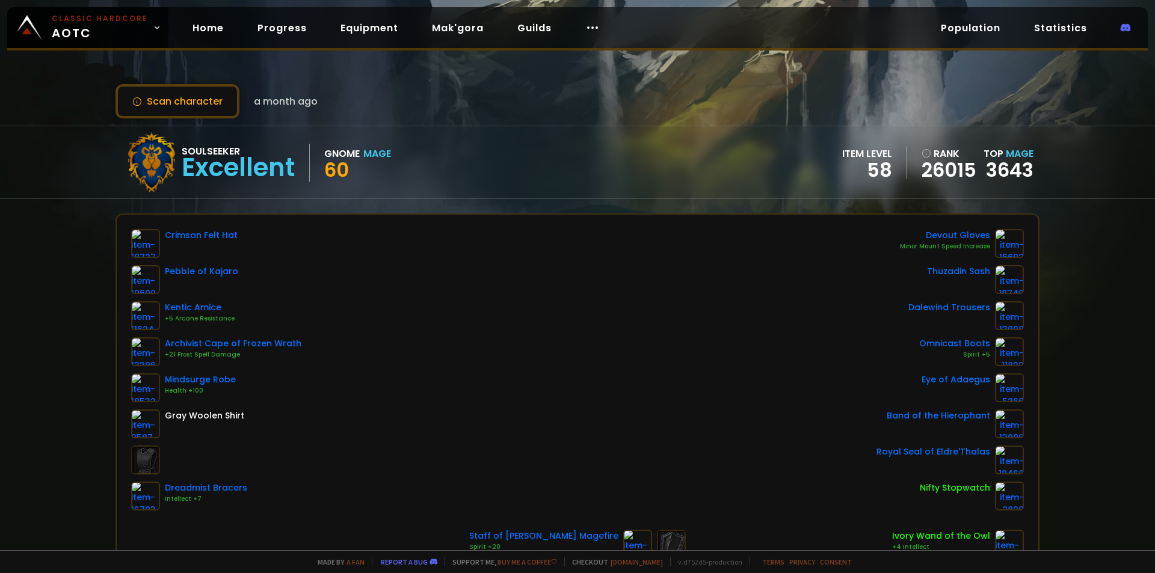 The height and width of the screenshot is (573, 1155). What do you see at coordinates (971, 28) in the screenshot?
I see `a: Population` at bounding box center [971, 28].